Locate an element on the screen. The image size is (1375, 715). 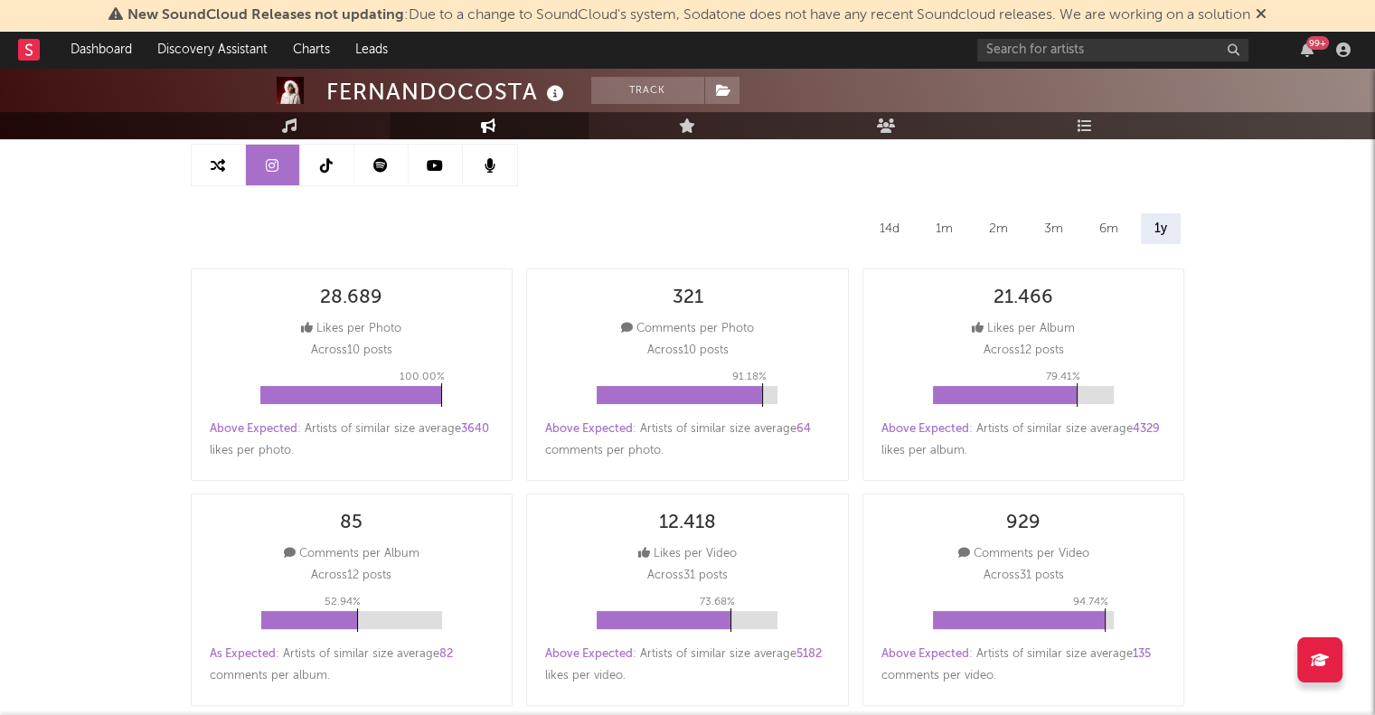
div: Comments per Album is located at coordinates (352, 554).